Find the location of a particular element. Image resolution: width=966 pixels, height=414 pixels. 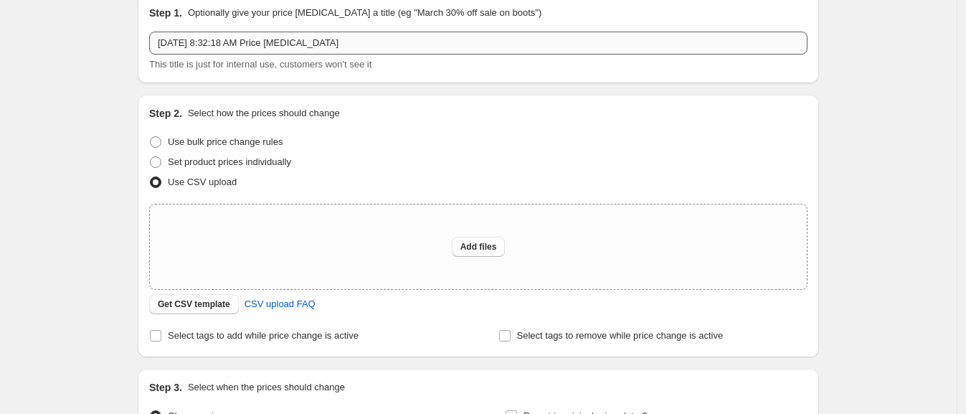

a: CSV upload FAQ is located at coordinates (280, 304).